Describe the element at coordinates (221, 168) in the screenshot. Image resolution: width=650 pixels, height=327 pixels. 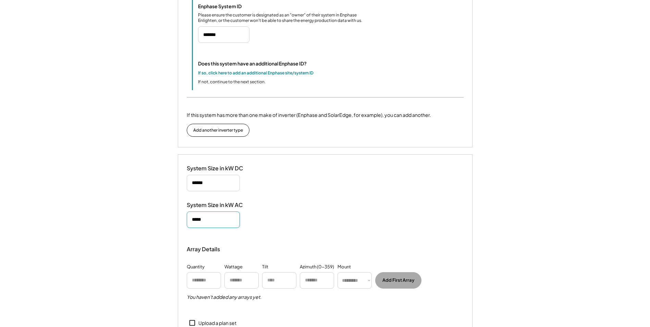
I see `div: System Size in kW DC` at that location.